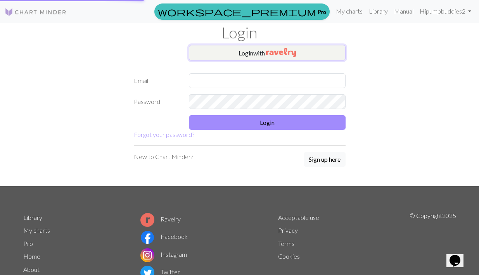 The image size is (479, 275). Describe the element at coordinates (404, 11) in the screenshot. I see `a: Manual` at that location.